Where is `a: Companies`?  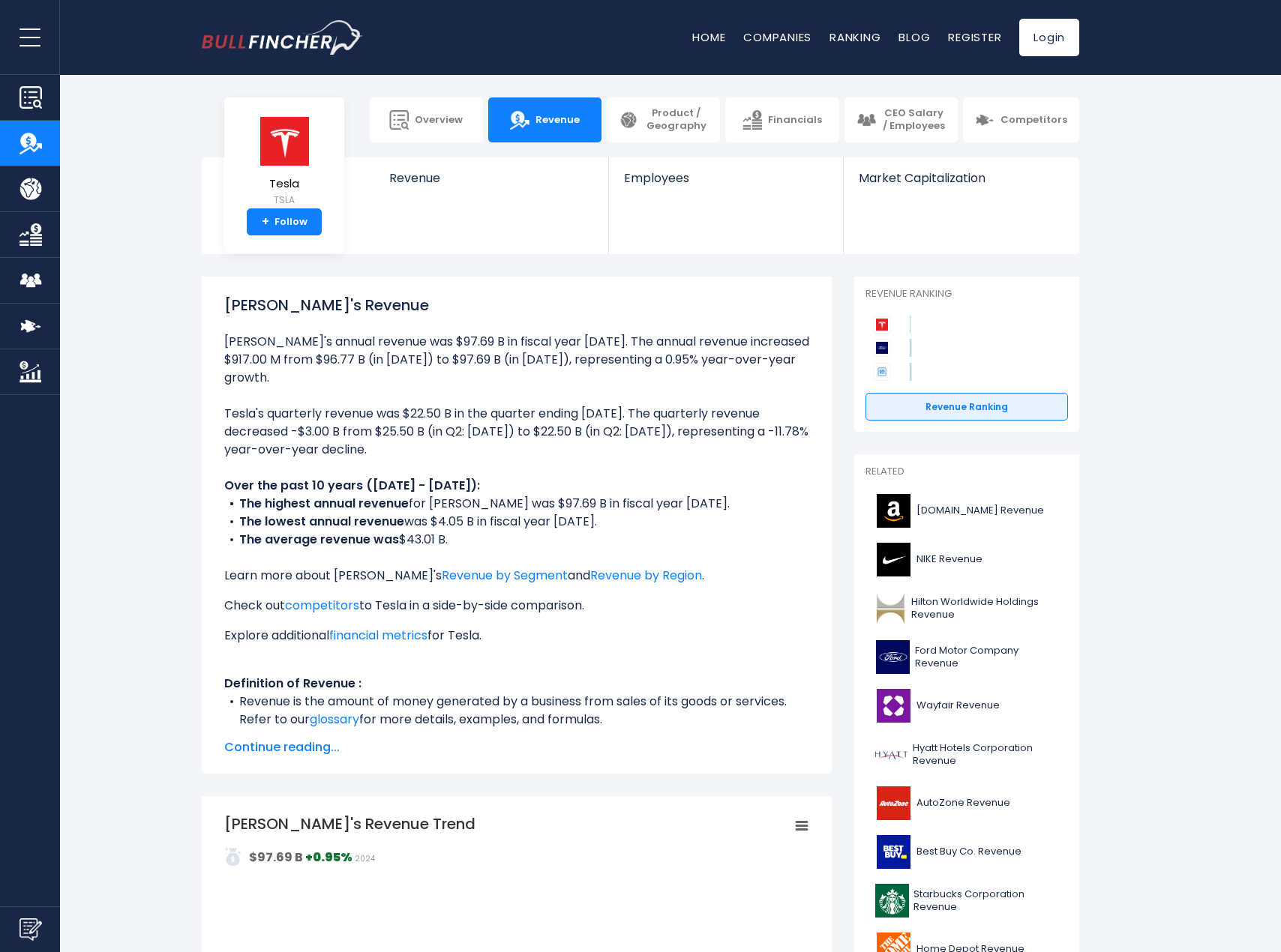
a: Companies is located at coordinates (777, 37).